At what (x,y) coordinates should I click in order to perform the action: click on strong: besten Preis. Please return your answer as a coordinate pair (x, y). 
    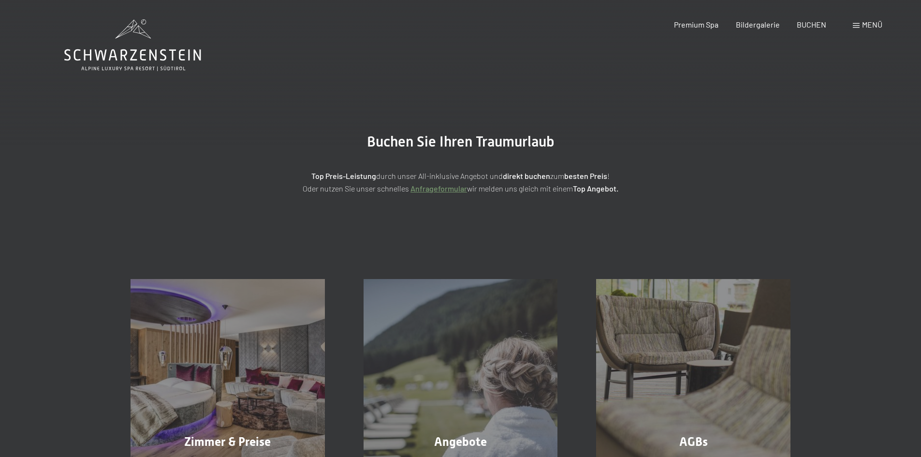
    Looking at the image, I should click on (585, 175).